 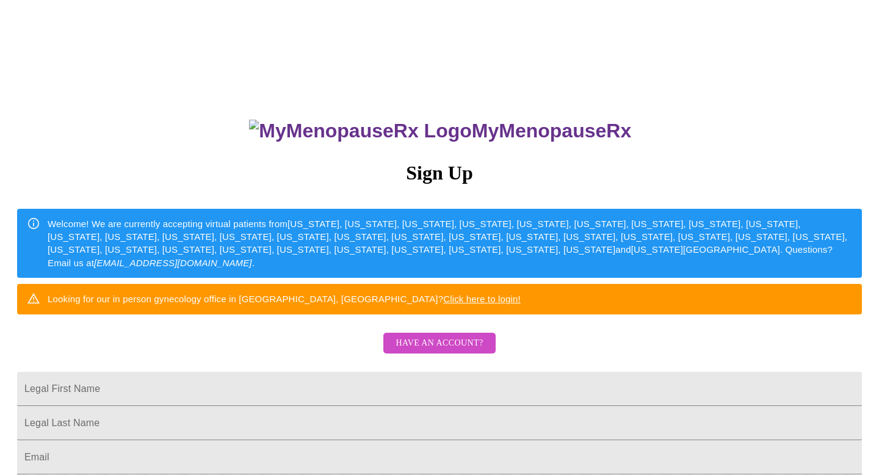 I want to click on a: Have an account?, so click(x=439, y=351).